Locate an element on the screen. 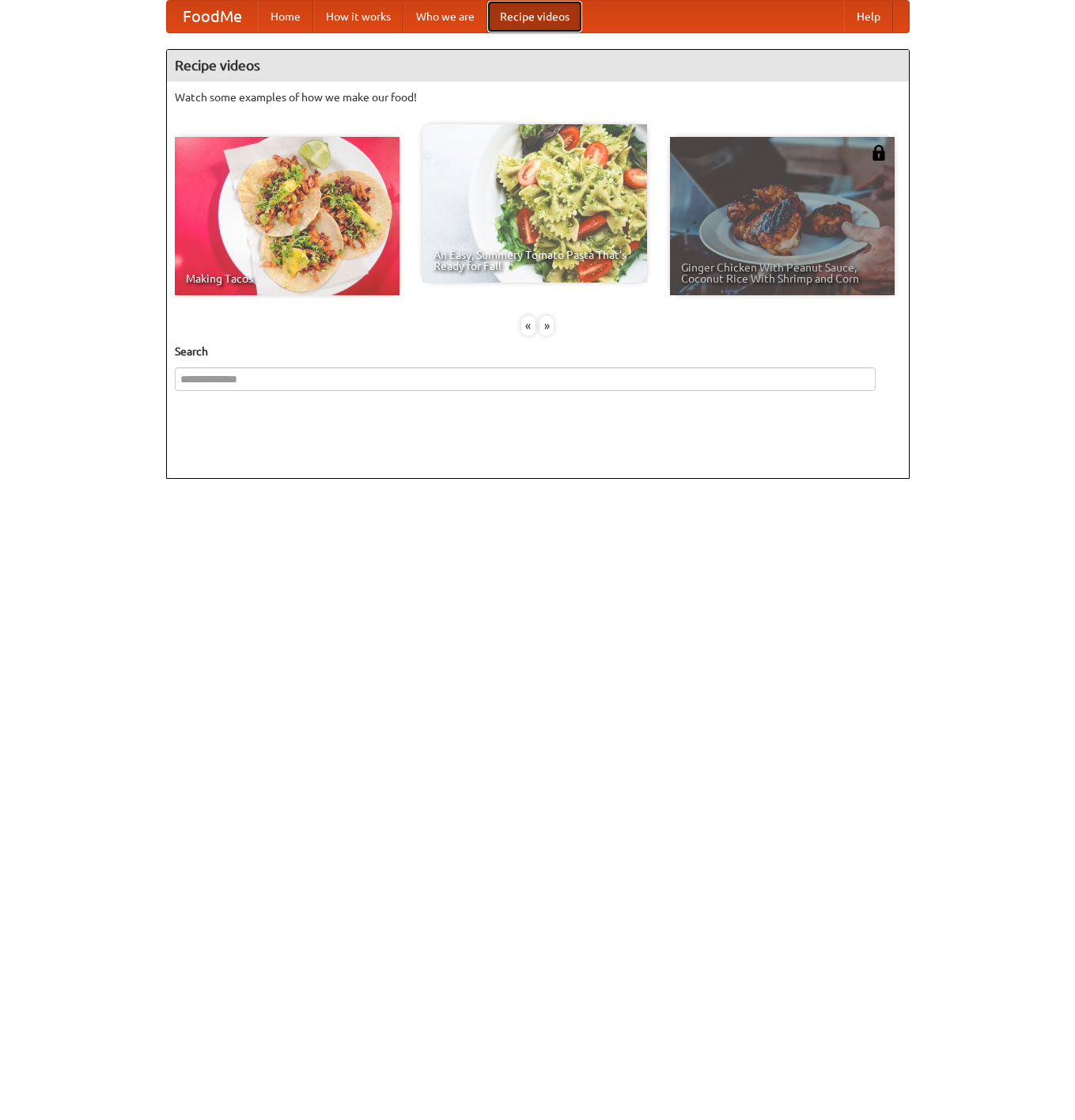 The height and width of the screenshot is (1120, 1075). h5: Search is located at coordinates (538, 352).